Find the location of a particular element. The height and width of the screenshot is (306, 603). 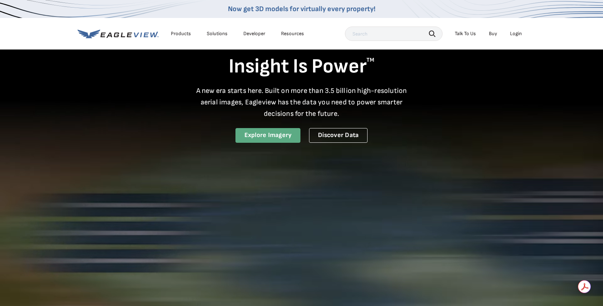

sup: TM is located at coordinates (370, 60).